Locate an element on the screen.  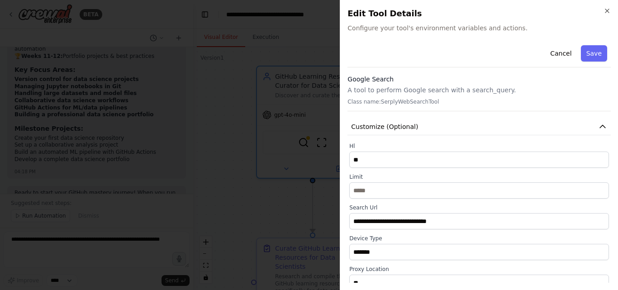
label: Limit is located at coordinates (479, 177).